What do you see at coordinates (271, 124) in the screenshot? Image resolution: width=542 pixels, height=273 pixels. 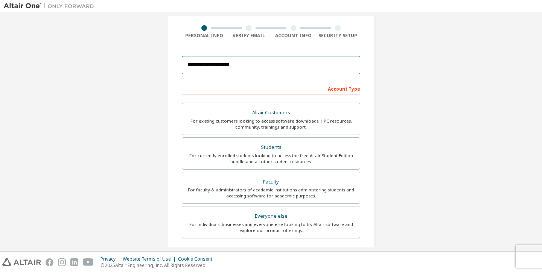 I see `div: For existing customers looking to access software downloads, HPC resources, community, trainings ...` at bounding box center [271, 124].